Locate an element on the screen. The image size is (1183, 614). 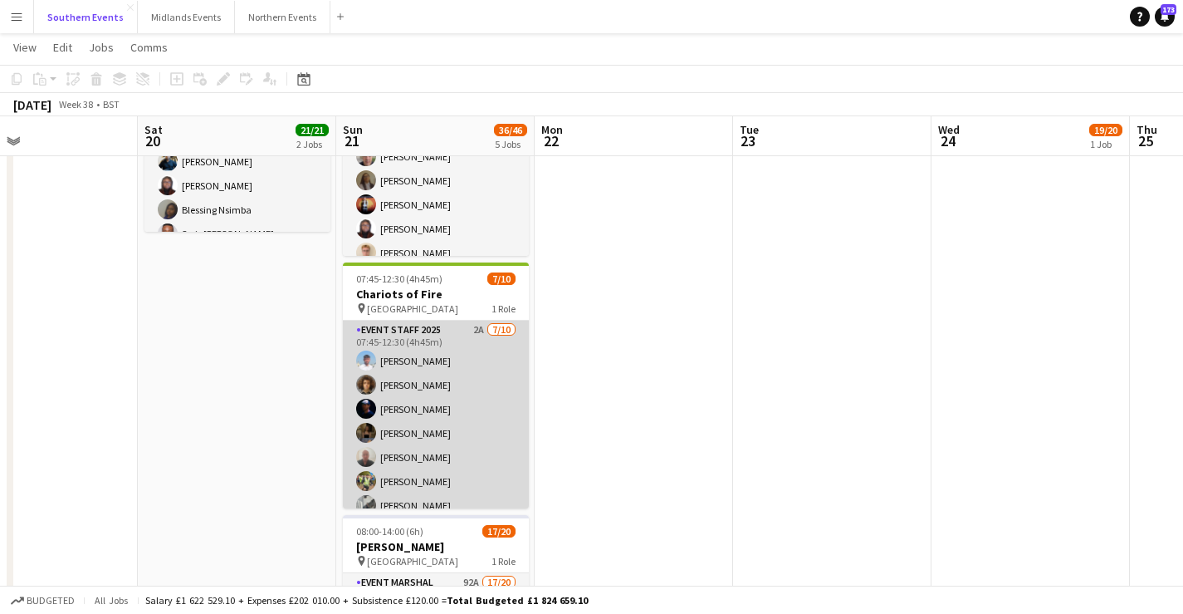
span: Sat is located at coordinates (154, 130).